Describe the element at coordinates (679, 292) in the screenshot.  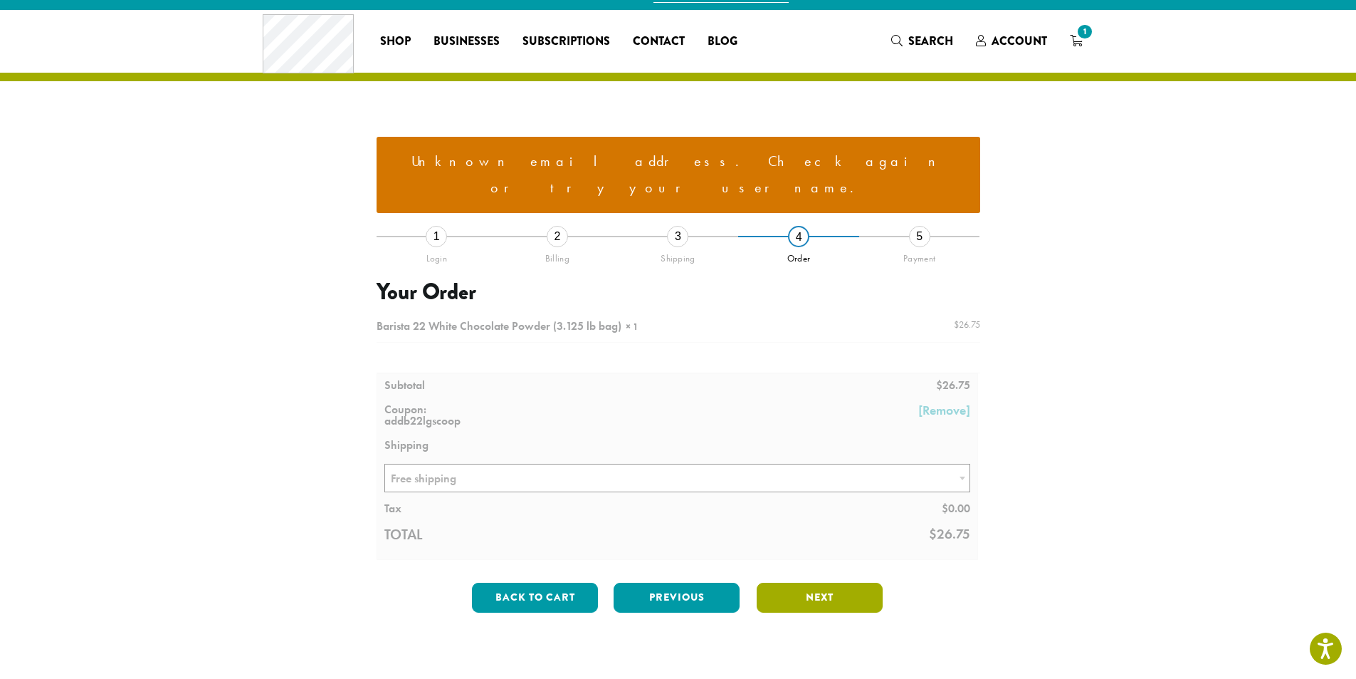
I see `h3: Your Order` at that location.